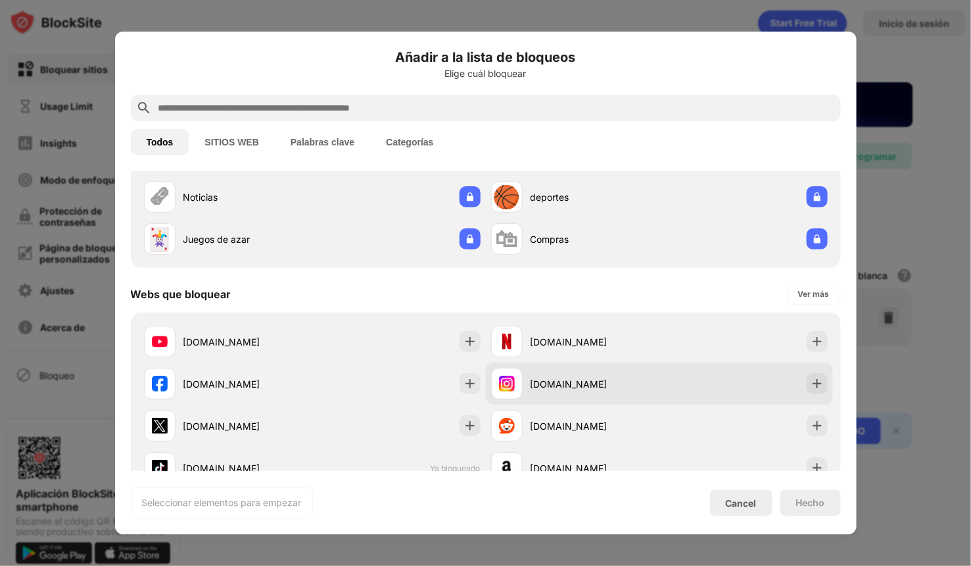 The width and height of the screenshot is (971, 566). Describe the element at coordinates (322, 142) in the screenshot. I see `button: Palabras clave` at that location.